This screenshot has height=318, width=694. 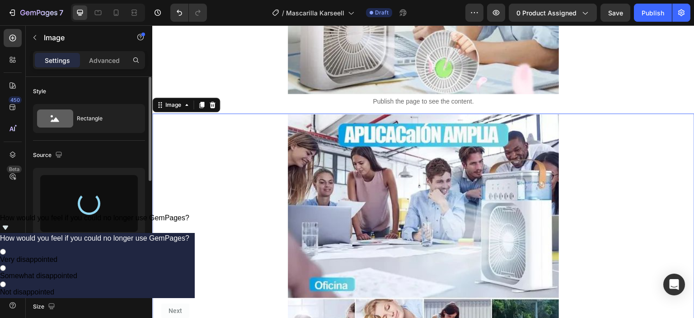 I want to click on div: Undo/Redo, so click(x=188, y=13).